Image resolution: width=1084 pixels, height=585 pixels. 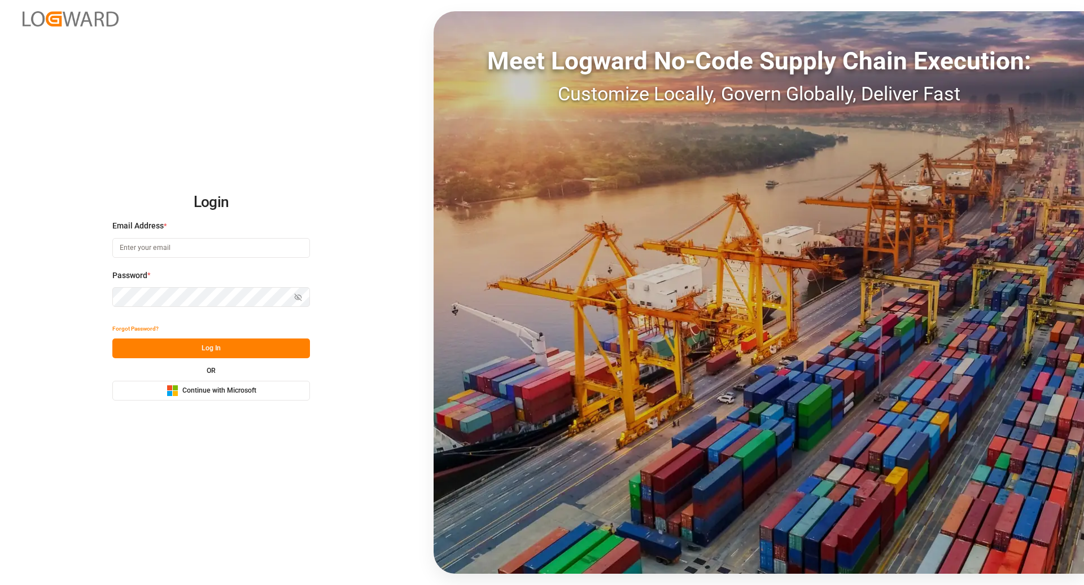 I want to click on span: Email Address, so click(x=138, y=226).